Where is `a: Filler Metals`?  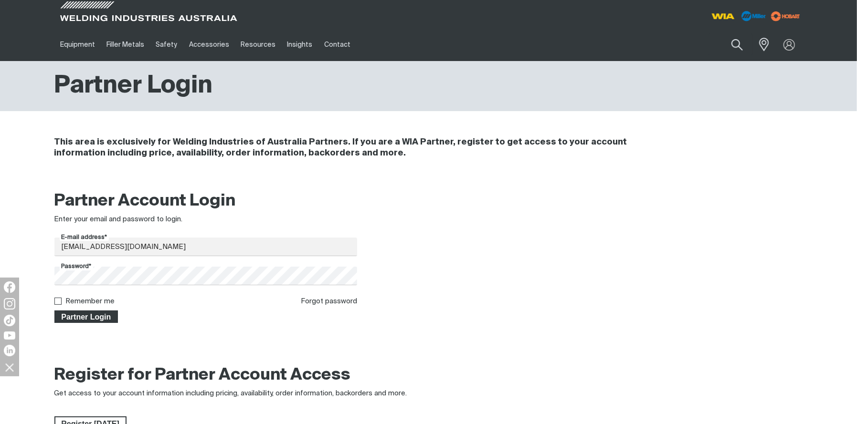 a: Filler Metals is located at coordinates (125, 44).